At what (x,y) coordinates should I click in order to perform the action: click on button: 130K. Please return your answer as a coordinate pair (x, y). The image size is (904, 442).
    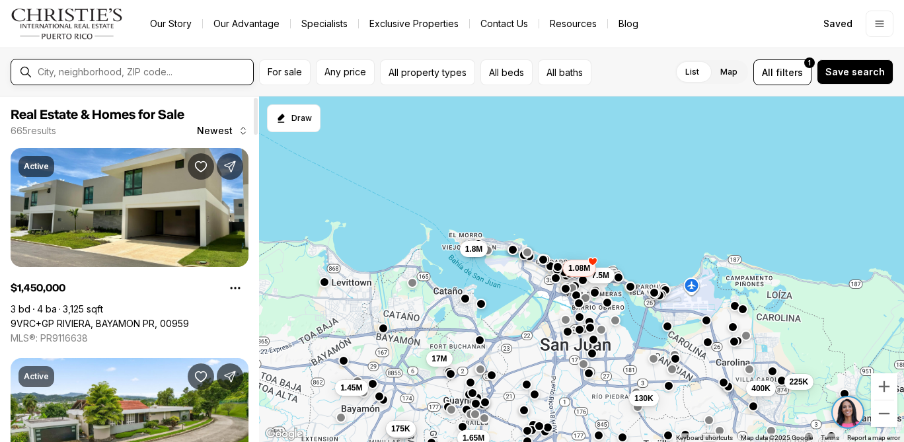
    Looking at the image, I should click on (644, 398).